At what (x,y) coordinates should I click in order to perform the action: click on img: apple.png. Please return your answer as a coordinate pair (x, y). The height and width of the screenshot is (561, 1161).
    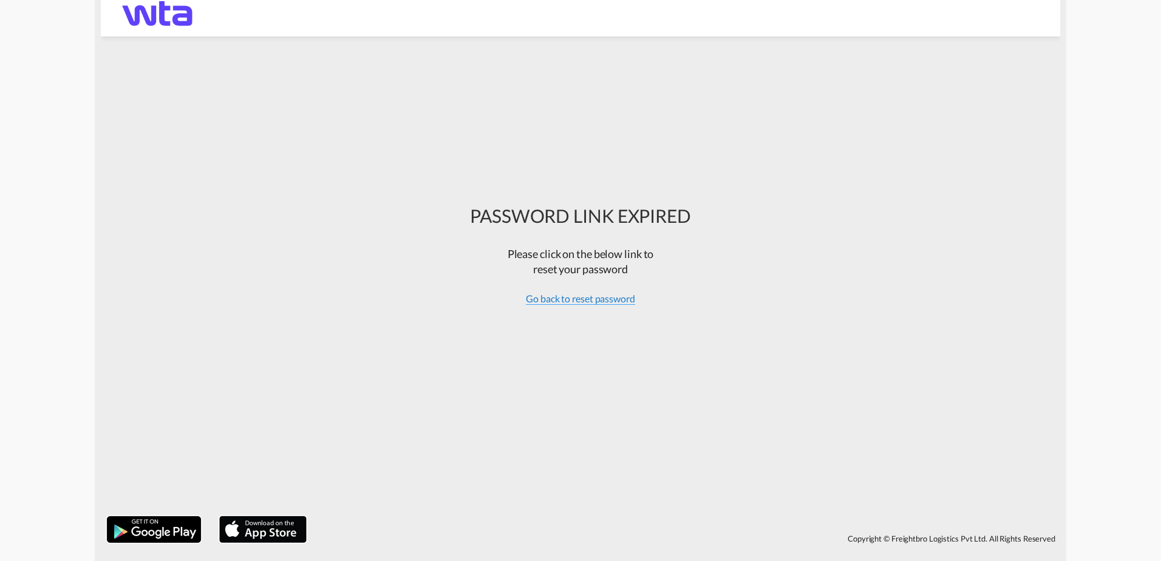
    Looking at the image, I should click on (263, 529).